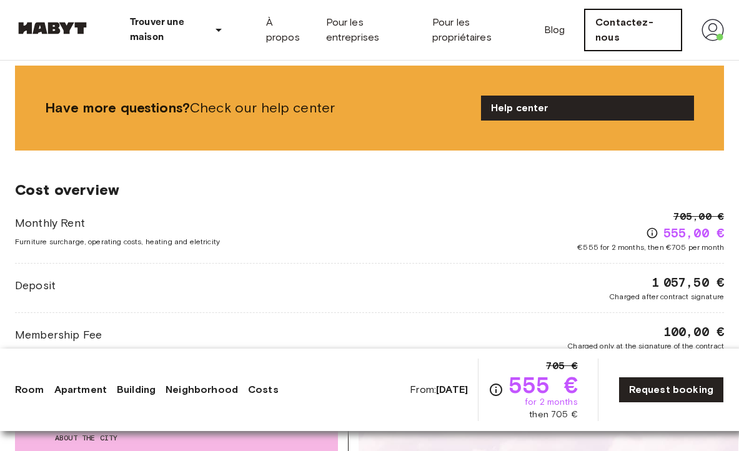  Describe the element at coordinates (439, 390) in the screenshot. I see `span: From:` at that location.